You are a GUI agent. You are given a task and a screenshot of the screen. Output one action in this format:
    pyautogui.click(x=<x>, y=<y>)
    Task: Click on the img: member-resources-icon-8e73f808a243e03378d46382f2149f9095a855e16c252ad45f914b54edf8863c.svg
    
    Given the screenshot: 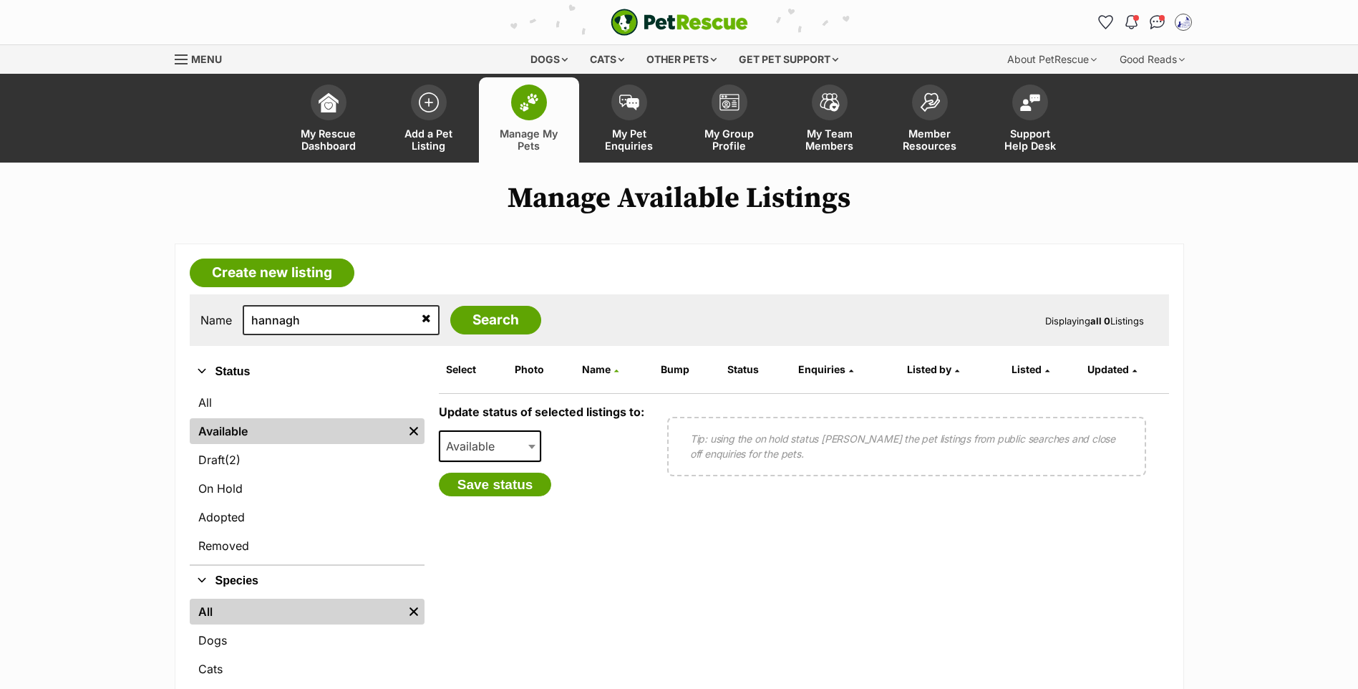 What is the action you would take?
    pyautogui.click(x=930, y=102)
    